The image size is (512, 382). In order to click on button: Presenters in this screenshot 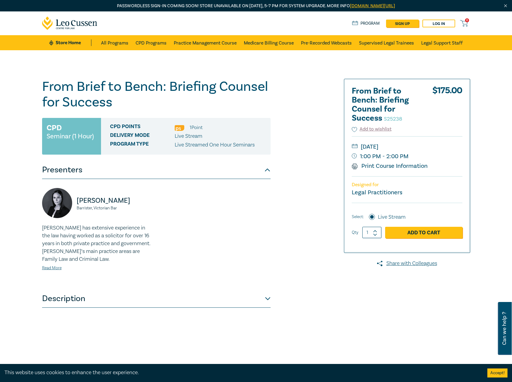, I will do `click(156, 170)`.